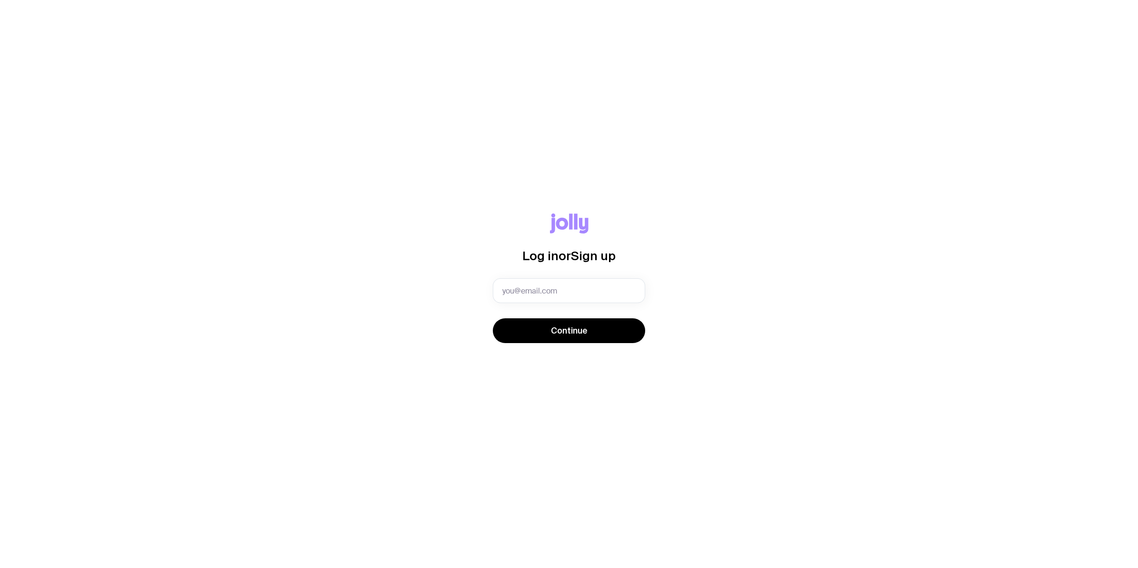 The image size is (1138, 568). What do you see at coordinates (569, 290) in the screenshot?
I see `input: you@email.com` at bounding box center [569, 290].